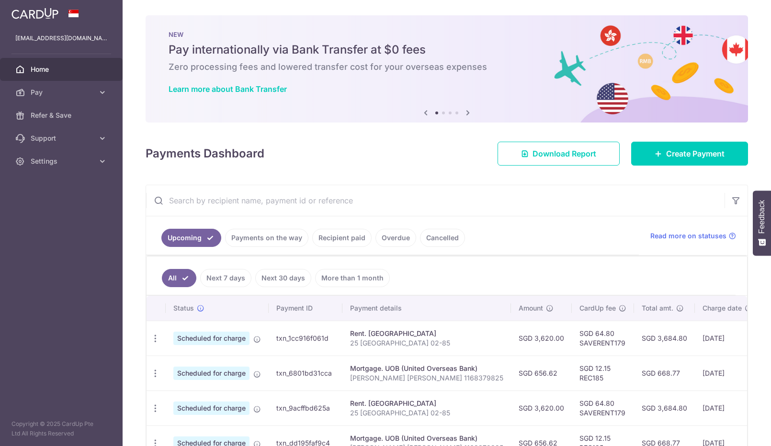 This screenshot has height=446, width=771. What do you see at coordinates (447, 67) in the screenshot?
I see `h6: Zero processing fees and lowered transfer cost for your overseas expenses` at bounding box center [447, 67].